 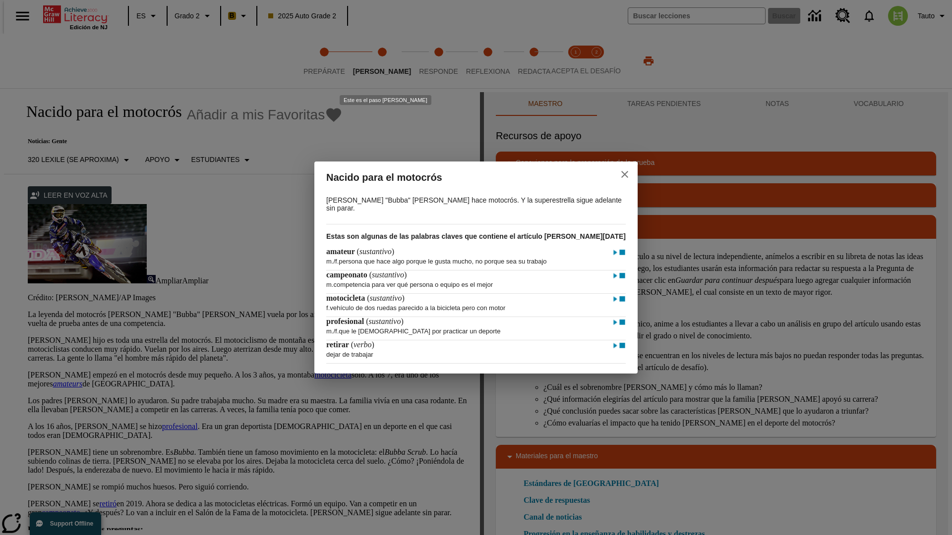 What do you see at coordinates (339, 345) in the screenshot?
I see `span: retirar` at bounding box center [339, 345].